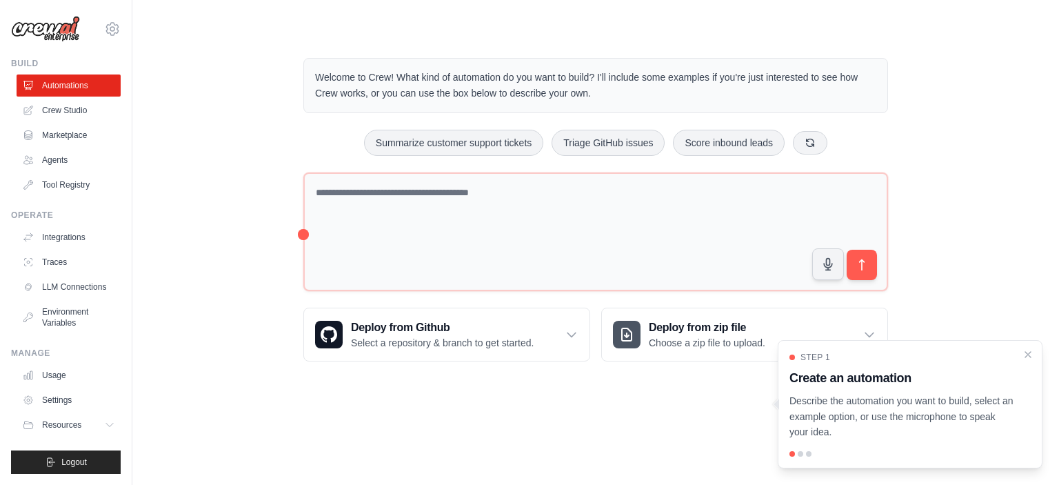  I want to click on a: Integrations, so click(68, 237).